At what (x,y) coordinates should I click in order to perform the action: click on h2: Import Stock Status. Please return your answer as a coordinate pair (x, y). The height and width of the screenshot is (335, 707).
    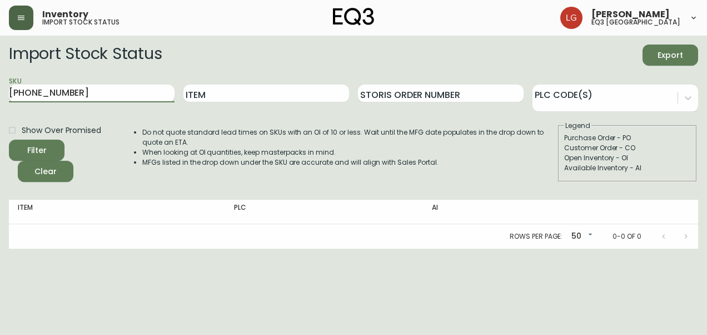
    Looking at the image, I should click on (85, 55).